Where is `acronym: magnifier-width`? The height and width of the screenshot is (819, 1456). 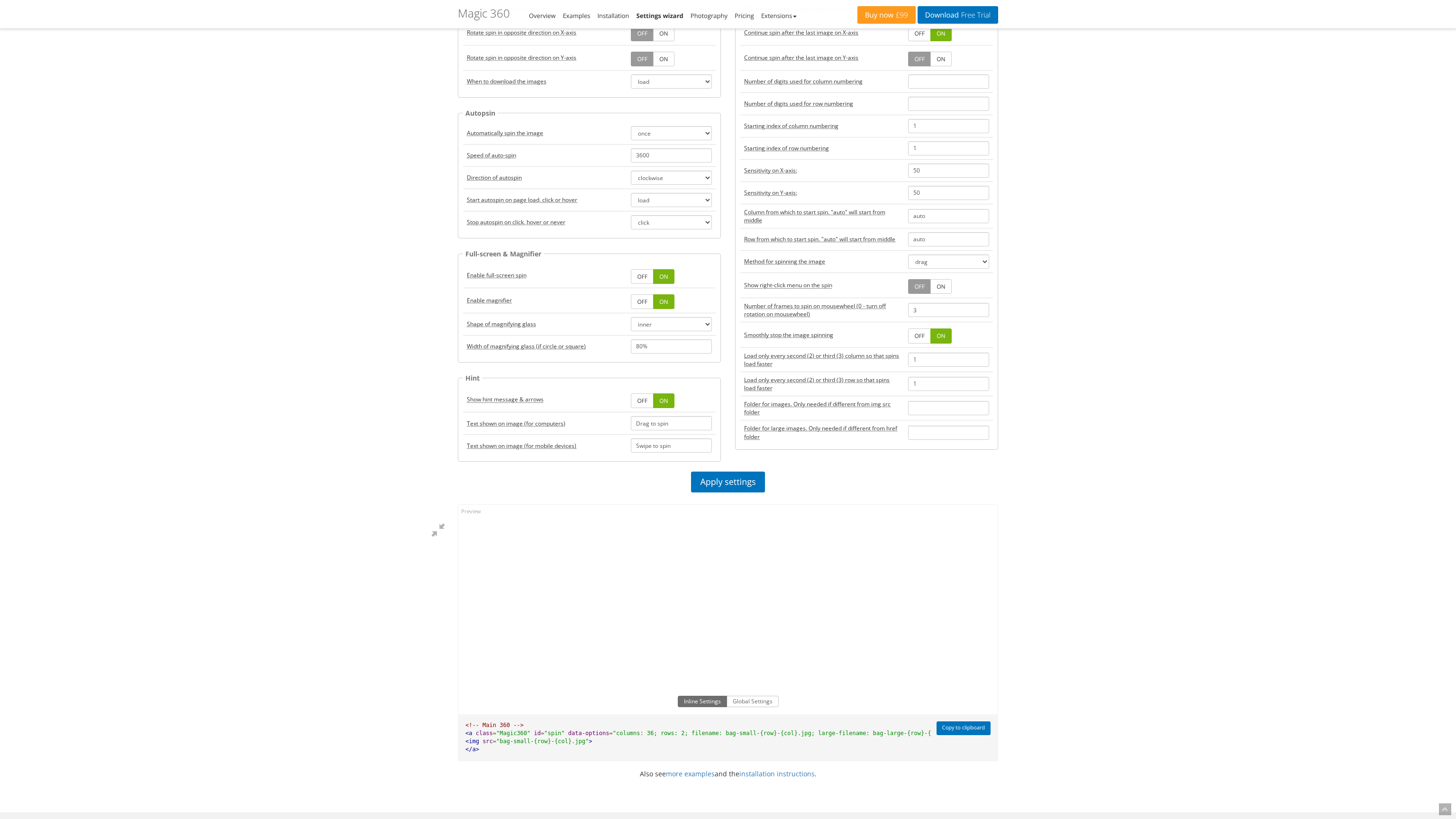 acronym: magnifier-width is located at coordinates (526, 346).